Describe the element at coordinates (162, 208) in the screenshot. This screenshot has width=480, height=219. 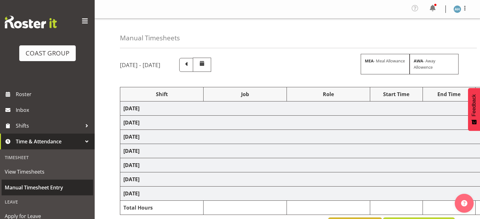
I see `td: Total Hours` at that location.